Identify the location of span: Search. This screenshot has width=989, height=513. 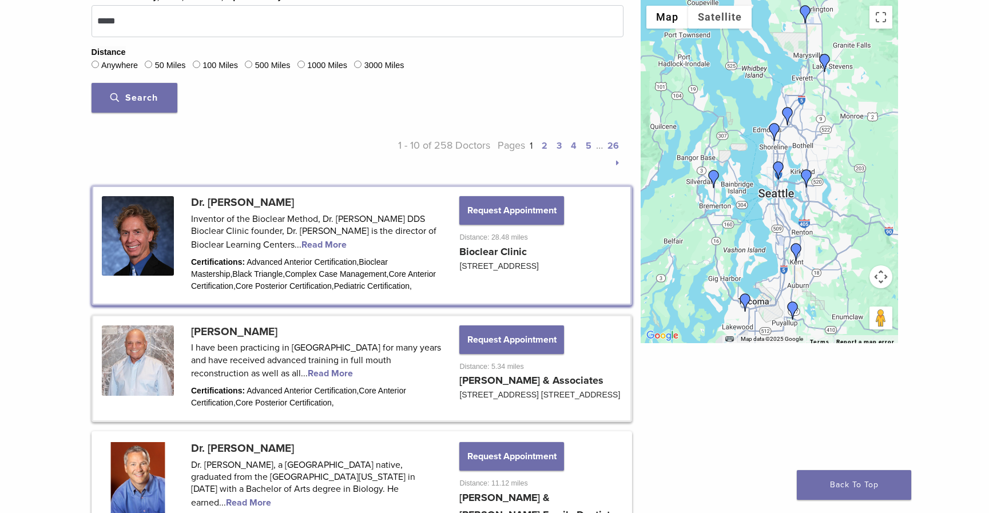
(134, 98).